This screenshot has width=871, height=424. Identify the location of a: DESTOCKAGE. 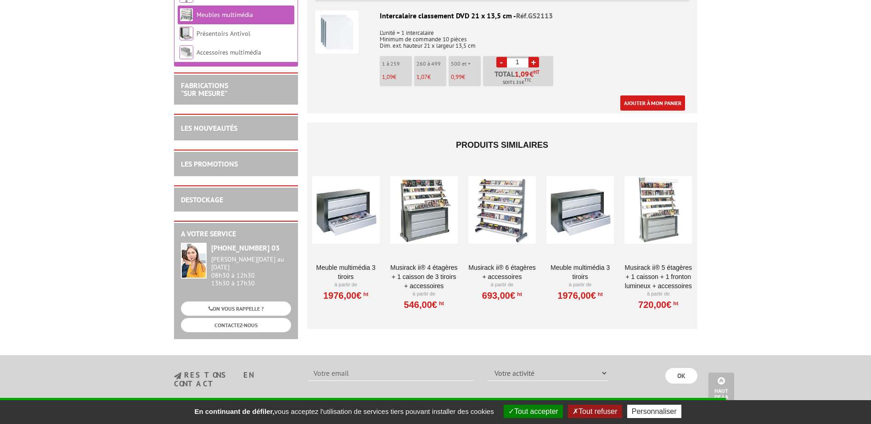
(202, 200).